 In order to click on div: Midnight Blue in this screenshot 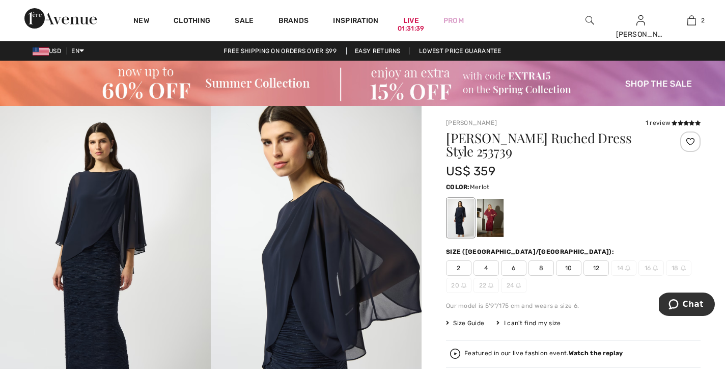, I will do `click(461, 218)`.